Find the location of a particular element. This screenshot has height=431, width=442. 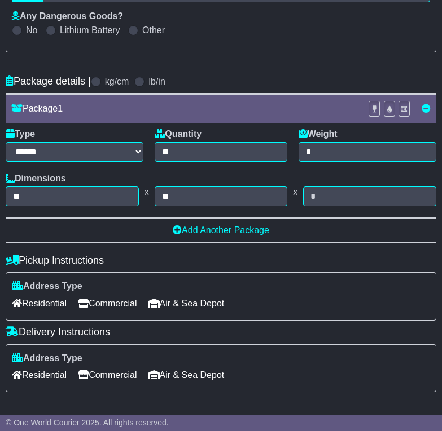

h4: Package details | is located at coordinates (48, 81).